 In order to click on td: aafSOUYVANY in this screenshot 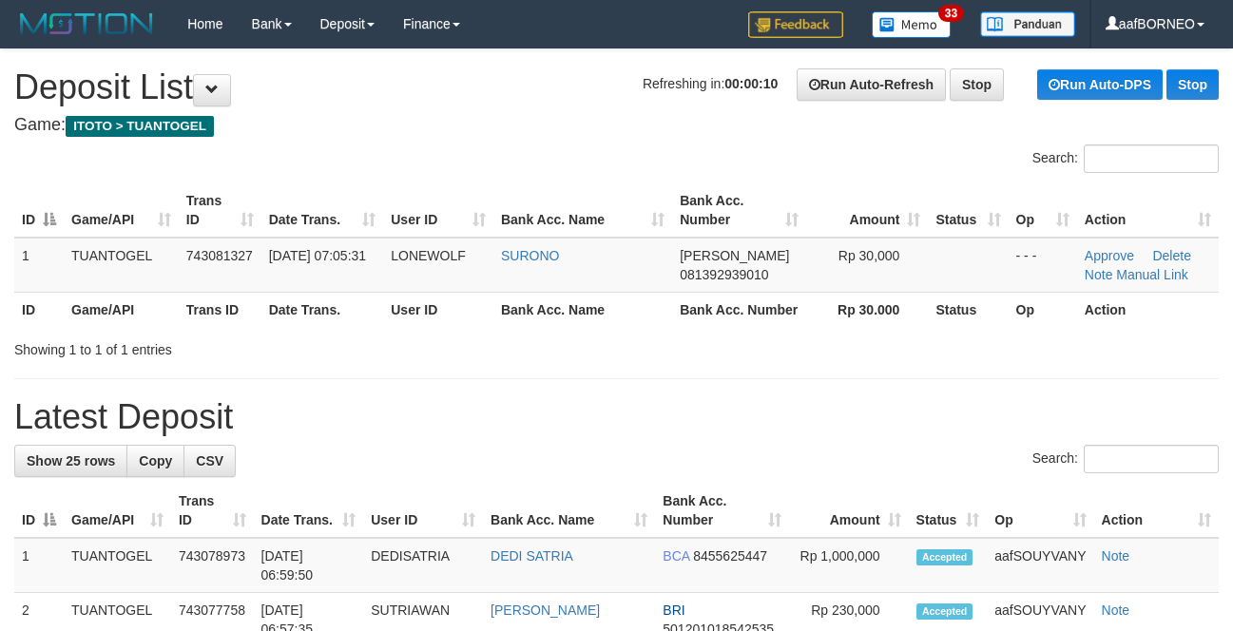, I will do `click(1040, 566)`.